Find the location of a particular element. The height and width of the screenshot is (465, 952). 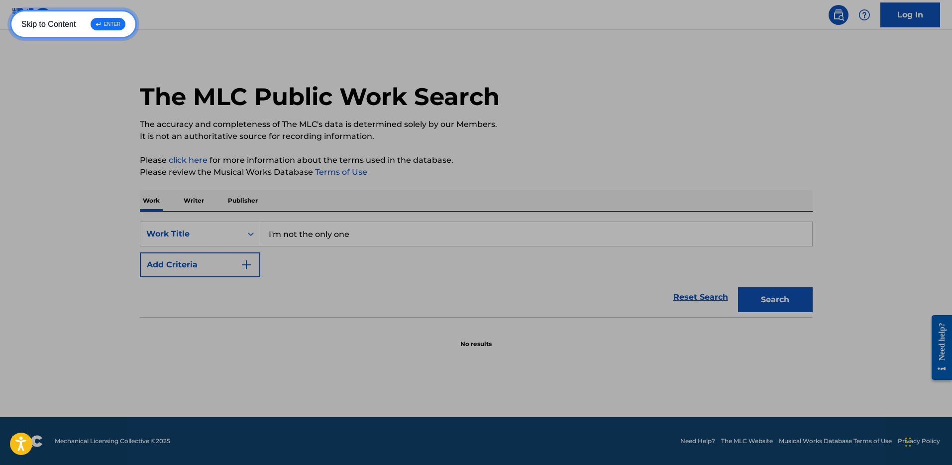

p: Writer is located at coordinates (194, 201).